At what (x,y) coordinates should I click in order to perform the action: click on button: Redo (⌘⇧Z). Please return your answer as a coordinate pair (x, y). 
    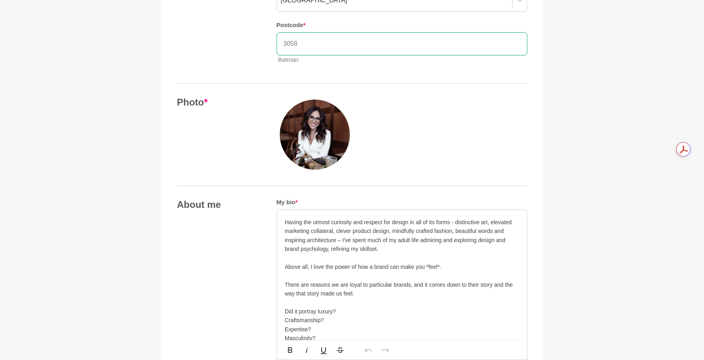
    Looking at the image, I should click on (385, 350).